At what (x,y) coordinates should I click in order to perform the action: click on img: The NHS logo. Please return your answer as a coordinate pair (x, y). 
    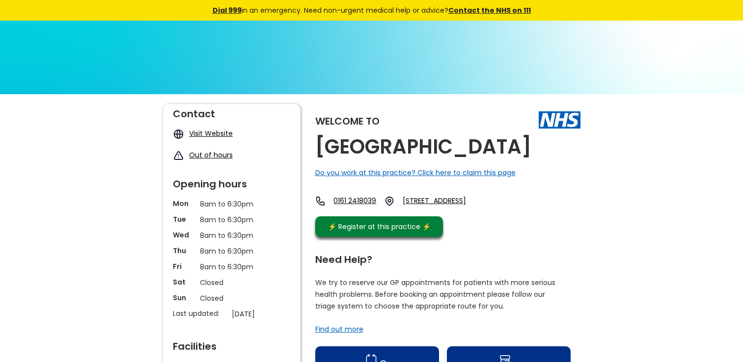
    Looking at the image, I should click on (559, 120).